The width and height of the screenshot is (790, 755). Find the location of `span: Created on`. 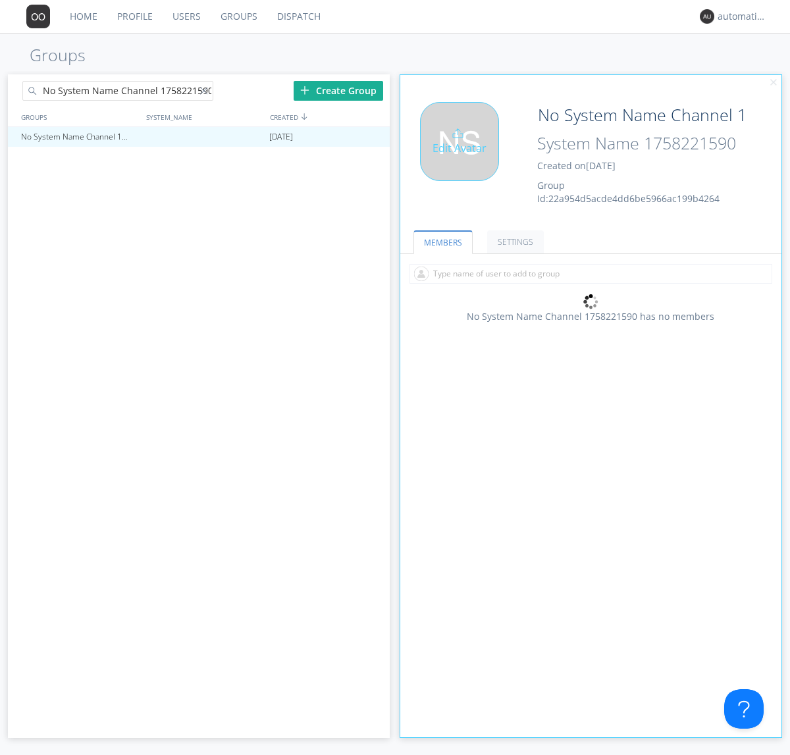

span: Created on is located at coordinates (576, 165).